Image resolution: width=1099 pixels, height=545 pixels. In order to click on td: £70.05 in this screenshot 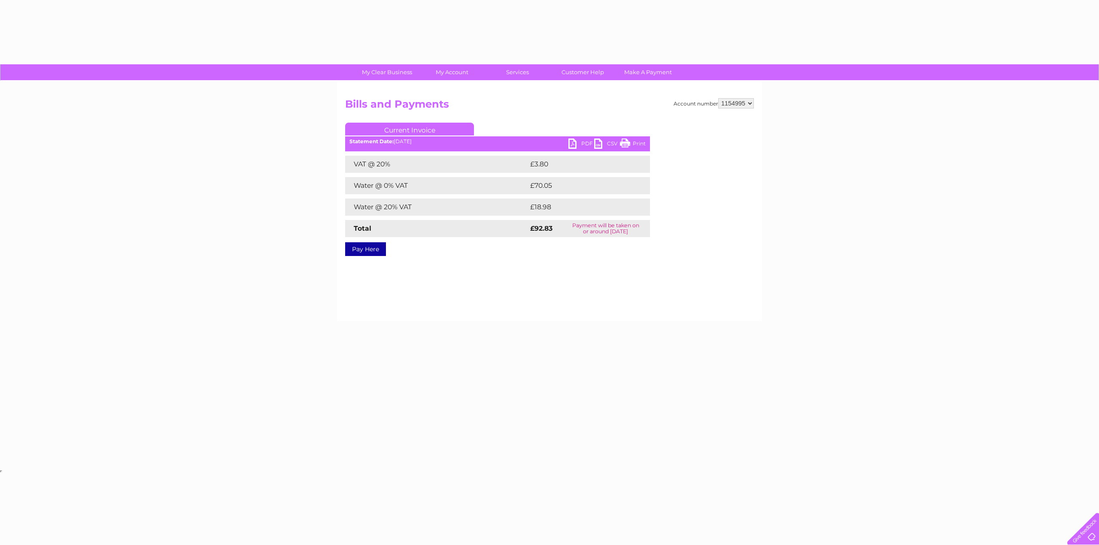, I will do `click(580, 186)`.